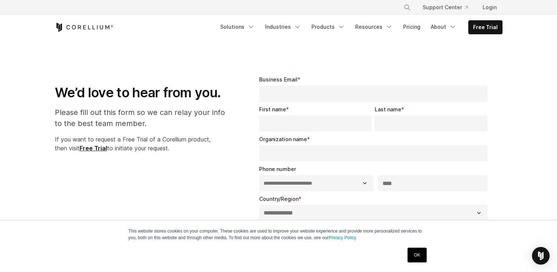 The height and width of the screenshot is (272, 557). What do you see at coordinates (278, 234) in the screenshot?
I see `p: This website stores cookies on your computer. These cookies are used to improve your website expe...` at bounding box center [278, 234].